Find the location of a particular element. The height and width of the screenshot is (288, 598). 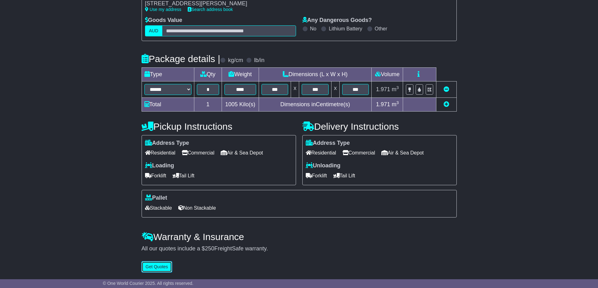

h4: Delivery Instructions is located at coordinates (379, 126).